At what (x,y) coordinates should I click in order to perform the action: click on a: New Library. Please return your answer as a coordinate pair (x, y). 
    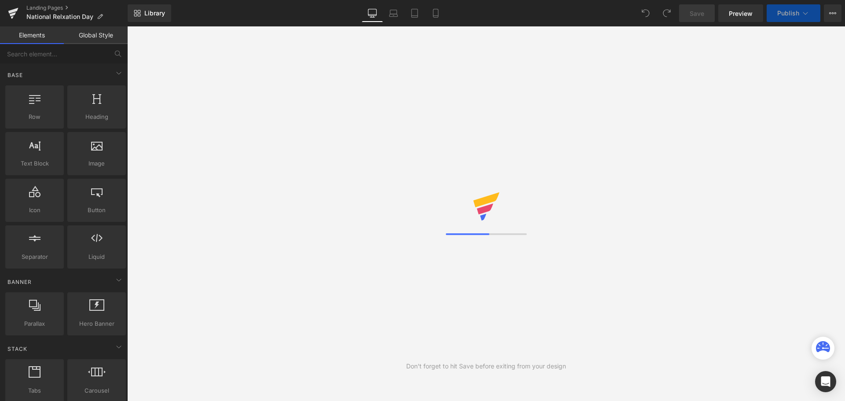
    Looking at the image, I should click on (149, 13).